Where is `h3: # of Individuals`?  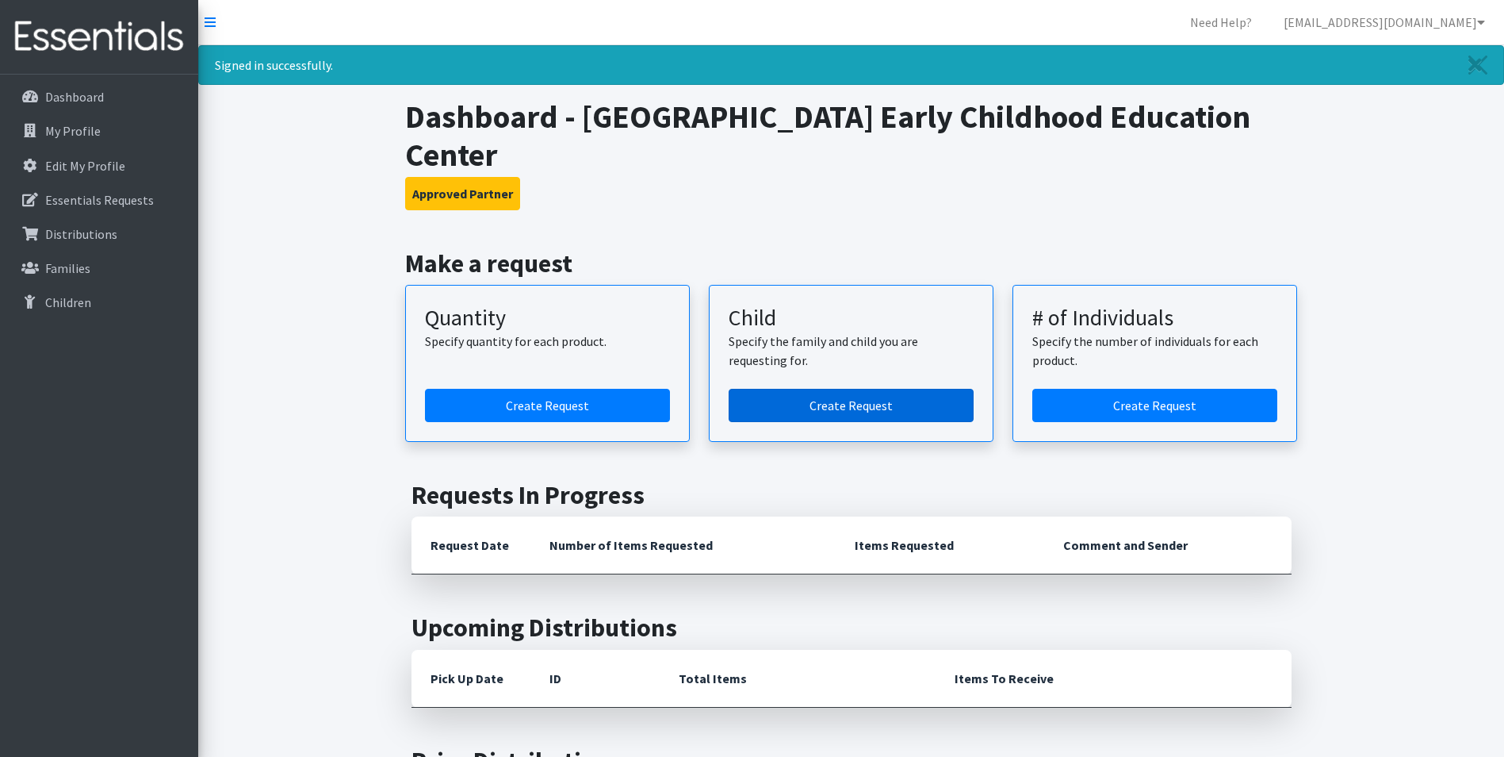 h3: # of Individuals is located at coordinates (1155, 318).